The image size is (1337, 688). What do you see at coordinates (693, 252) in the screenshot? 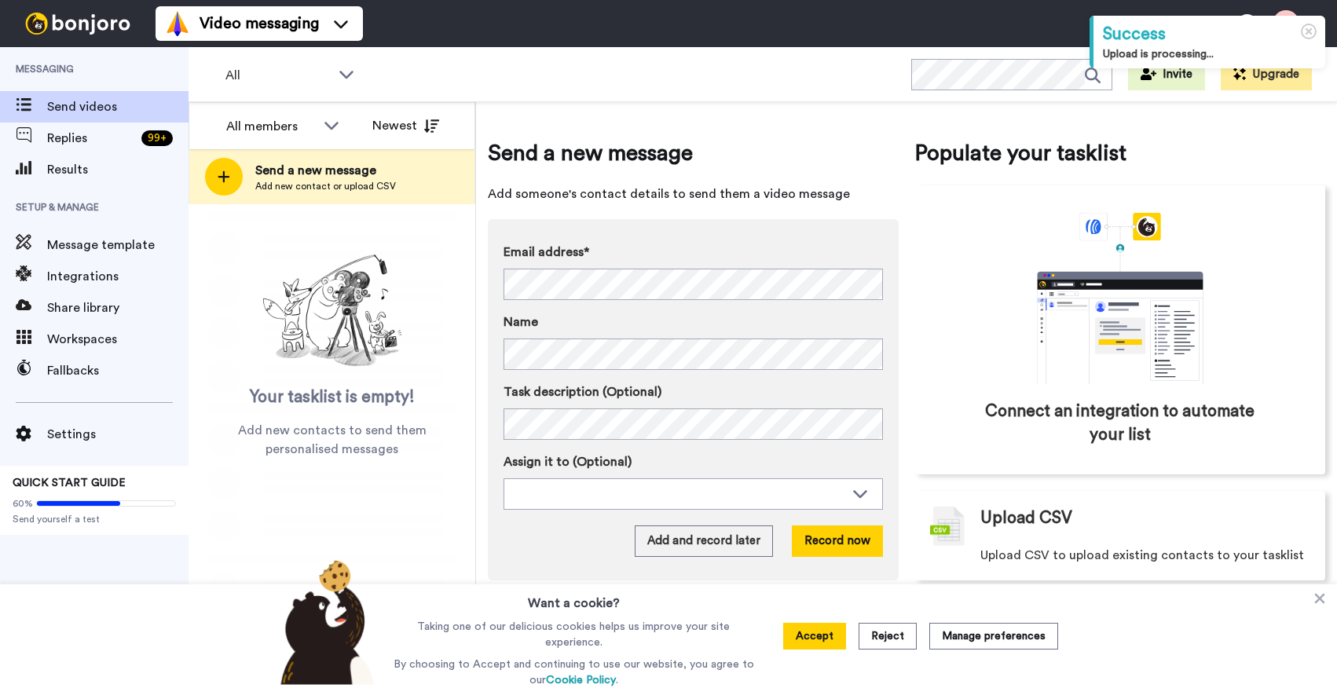
I see `label: Email address*` at bounding box center [693, 252].